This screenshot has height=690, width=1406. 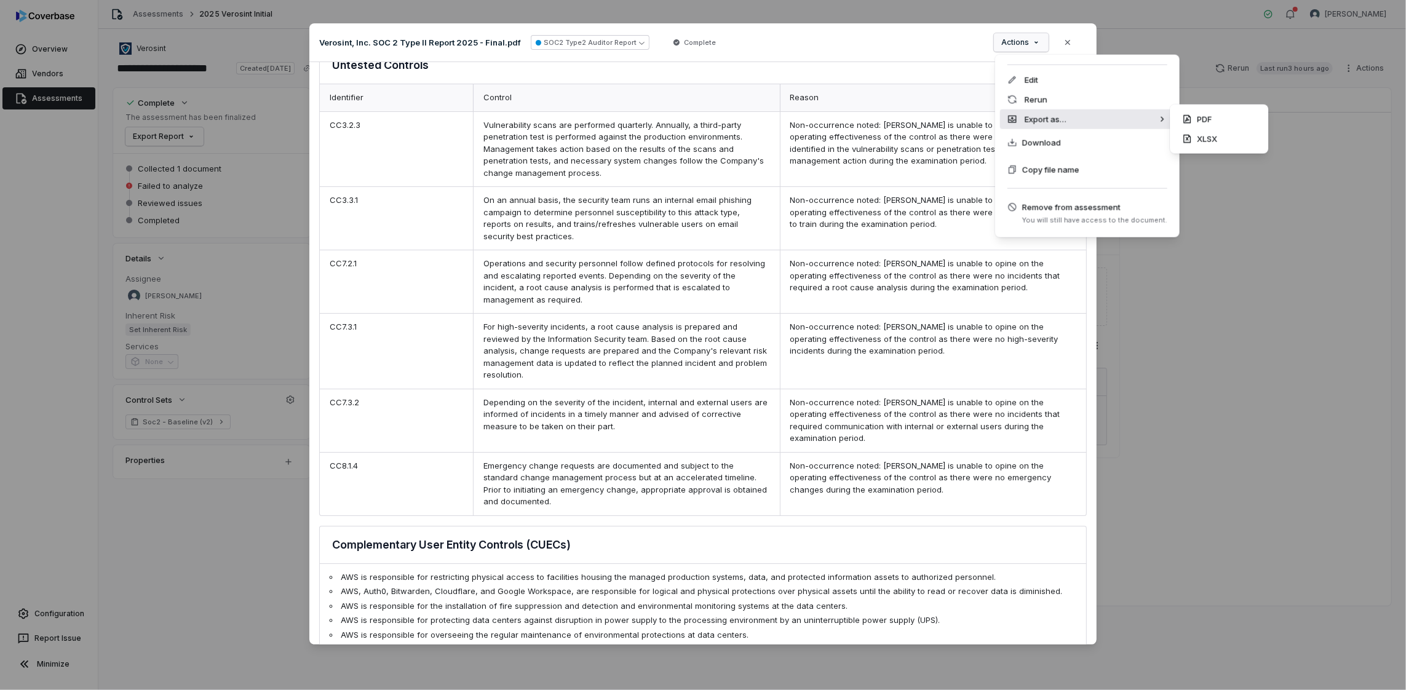 I want to click on div: PDF, so click(x=1219, y=119).